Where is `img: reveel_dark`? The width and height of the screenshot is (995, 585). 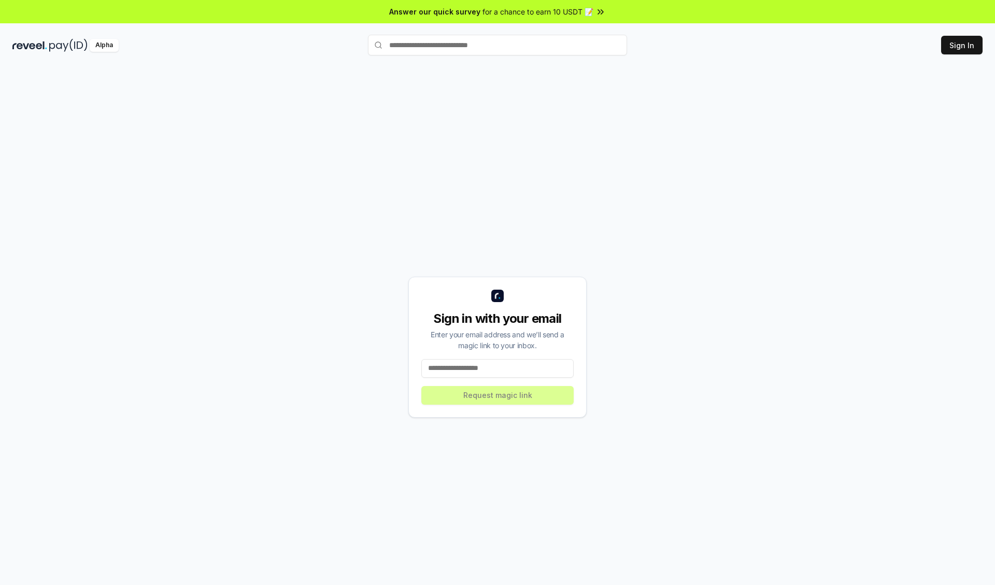
img: reveel_dark is located at coordinates (30, 45).